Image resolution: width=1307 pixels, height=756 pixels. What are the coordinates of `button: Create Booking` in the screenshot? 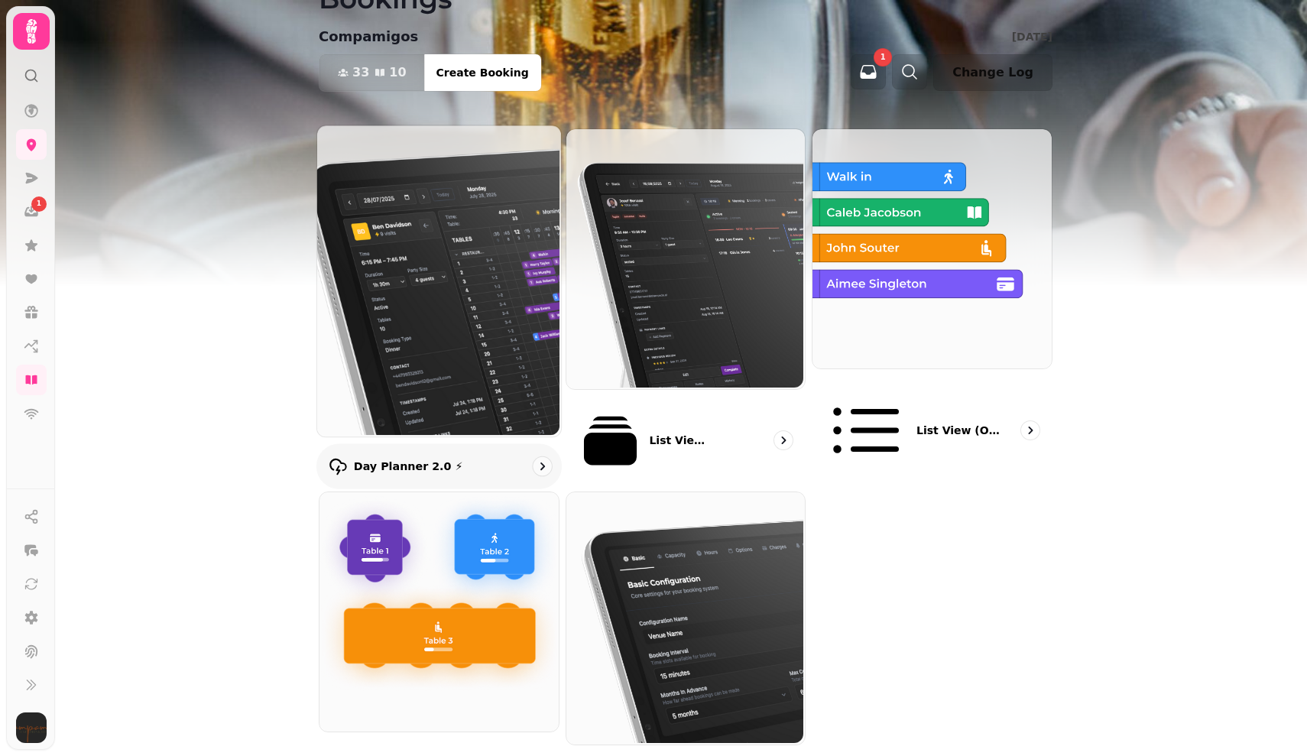 It's located at (482, 73).